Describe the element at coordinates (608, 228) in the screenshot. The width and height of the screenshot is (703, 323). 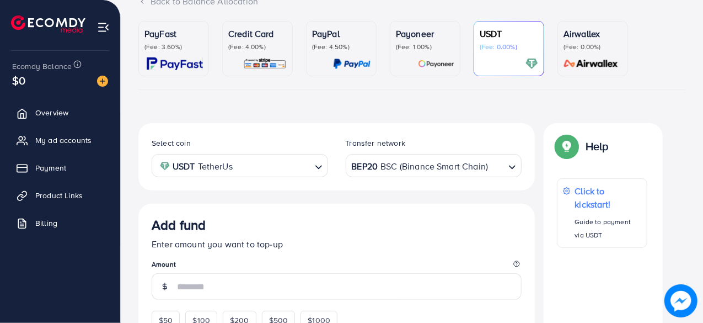
I see `p: Guide to payment via USDT` at that location.